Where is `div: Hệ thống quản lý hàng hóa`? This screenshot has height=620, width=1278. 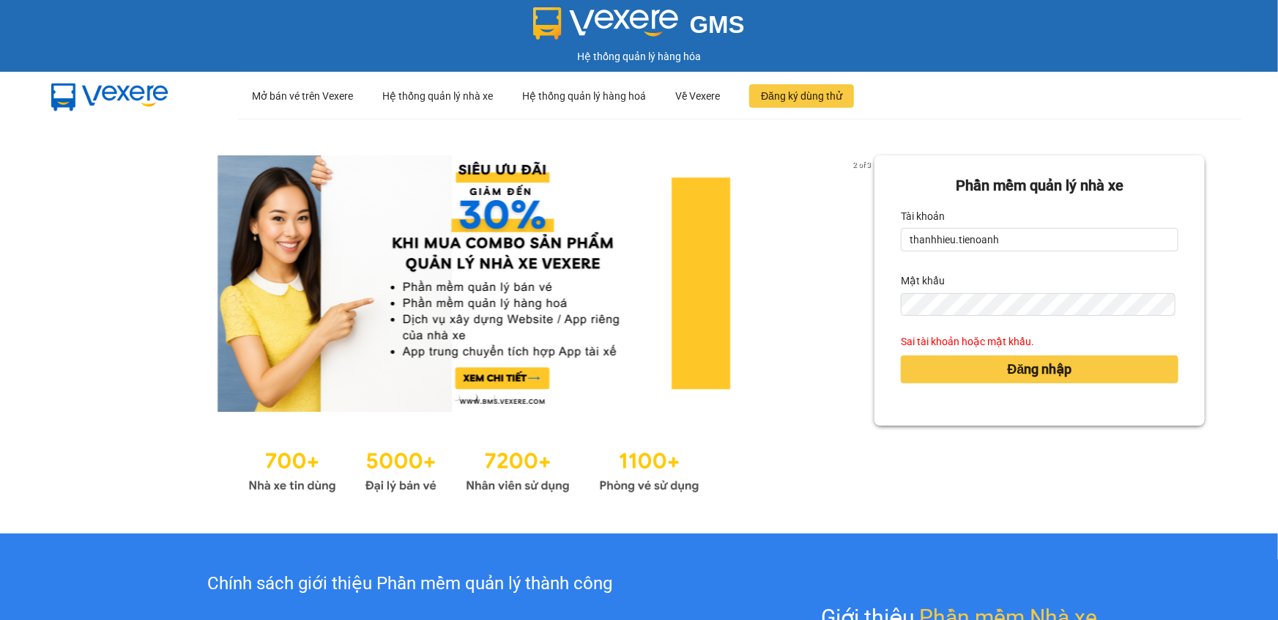 div: Hệ thống quản lý hàng hóa is located at coordinates (639, 56).